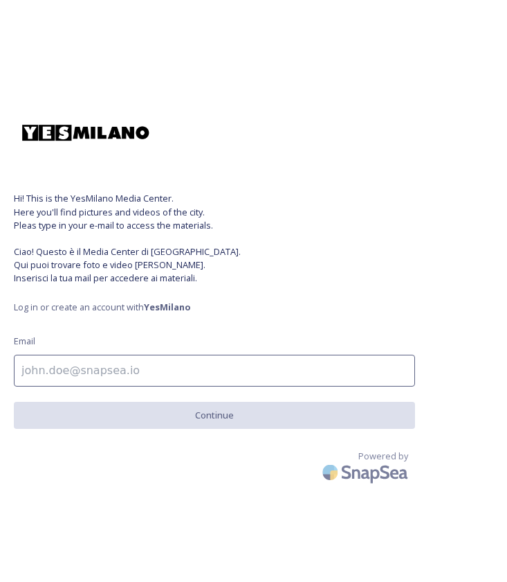 The image size is (507, 582). Describe the element at coordinates (384, 456) in the screenshot. I see `span: Powered by` at that location.